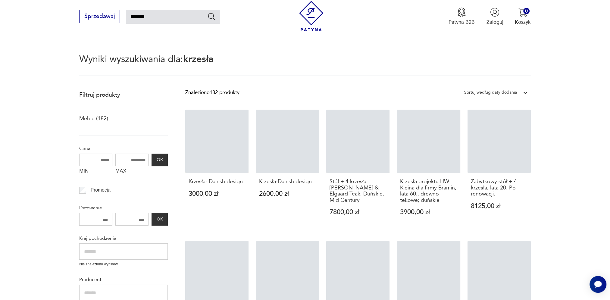 The height and width of the screenshot is (300, 610). I want to click on div: 0, so click(526, 11).